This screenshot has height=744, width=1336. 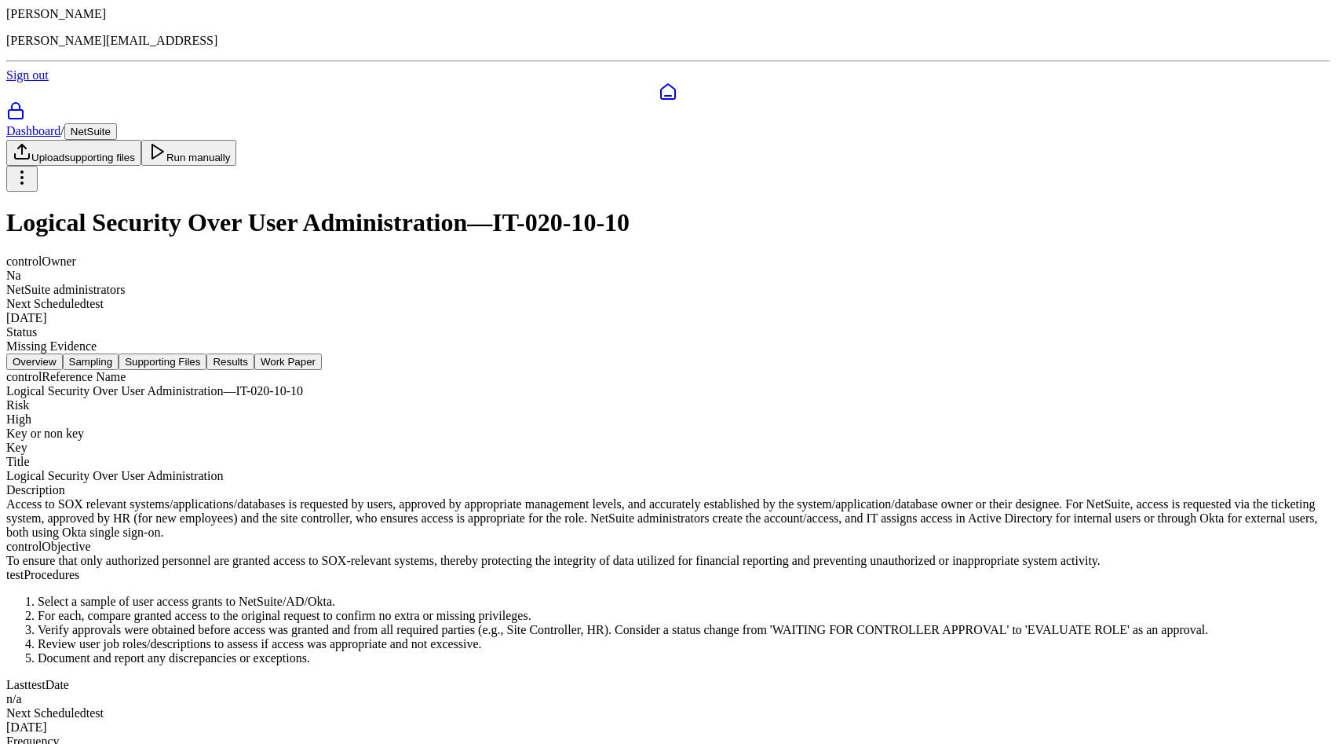 What do you see at coordinates (668, 391) in the screenshot?
I see `div: Logical Security Over User Administration — IT-020-10-10` at bounding box center [668, 391].